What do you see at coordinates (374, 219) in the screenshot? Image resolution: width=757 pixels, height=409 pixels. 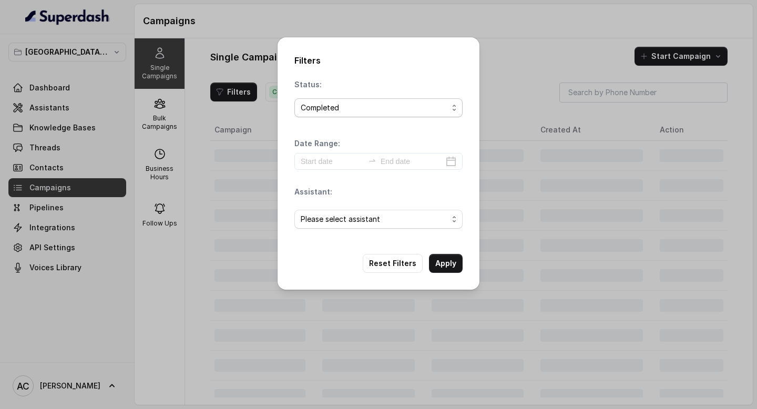 I see `span: Please select assistant` at bounding box center [374, 219].